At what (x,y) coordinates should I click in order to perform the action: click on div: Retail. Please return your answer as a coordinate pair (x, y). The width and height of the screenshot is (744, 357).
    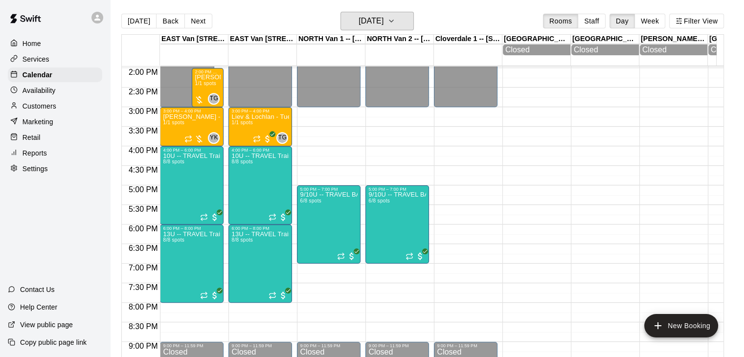
    Looking at the image, I should click on (55, 137).